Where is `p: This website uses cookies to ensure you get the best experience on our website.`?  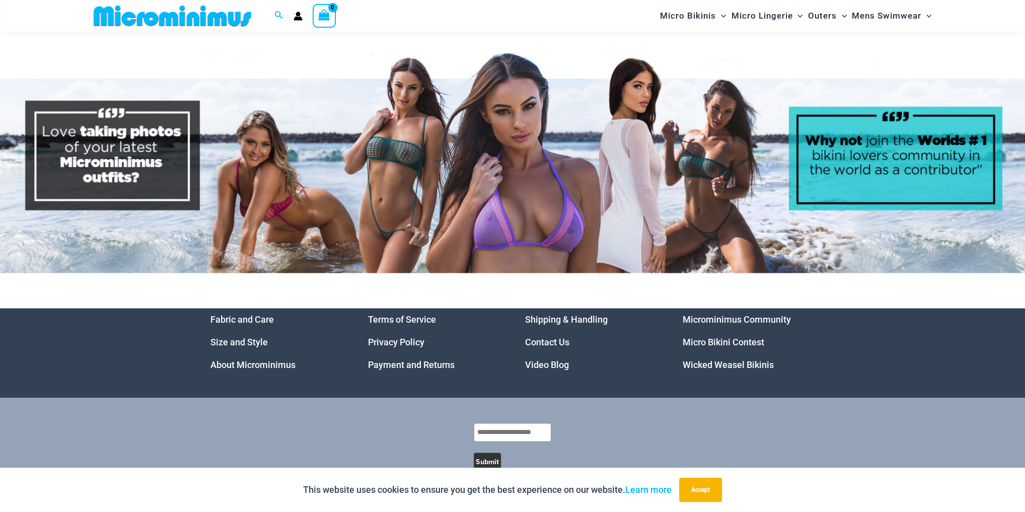 p: This website uses cookies to ensure you get the best experience on our website. is located at coordinates (487, 490).